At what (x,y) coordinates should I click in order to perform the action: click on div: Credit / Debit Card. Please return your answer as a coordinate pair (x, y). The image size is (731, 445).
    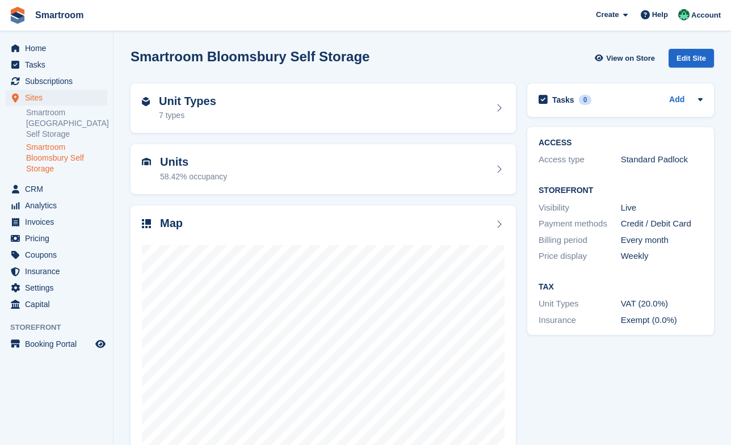
    Looking at the image, I should click on (662, 224).